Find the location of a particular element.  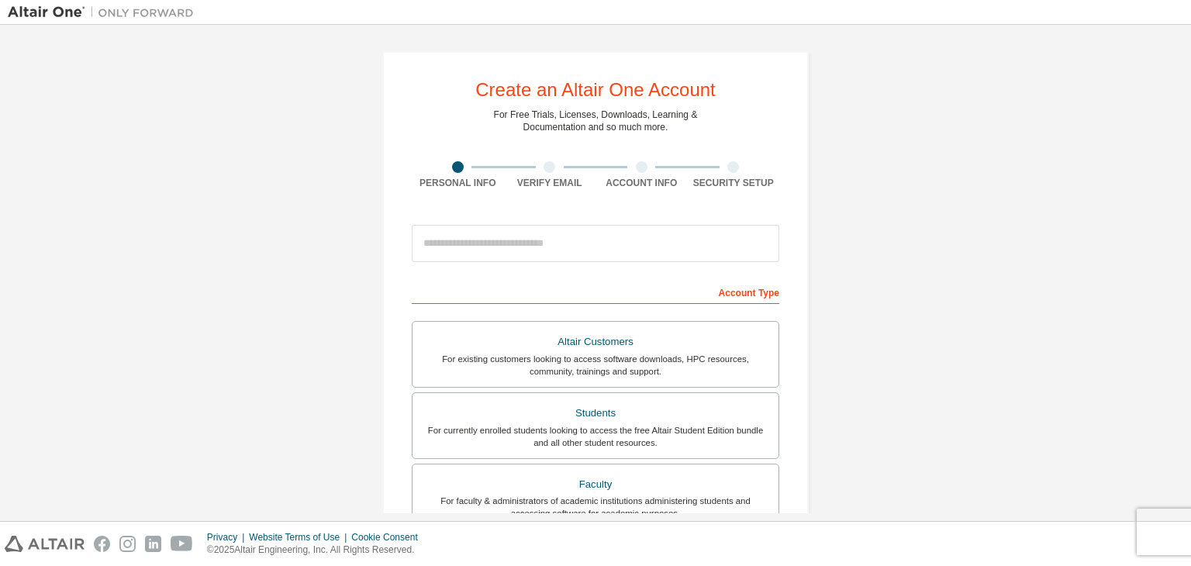

div: For currently enrolled students looking to access the free Altair Student Edition bundle and all ... is located at coordinates (596, 437).